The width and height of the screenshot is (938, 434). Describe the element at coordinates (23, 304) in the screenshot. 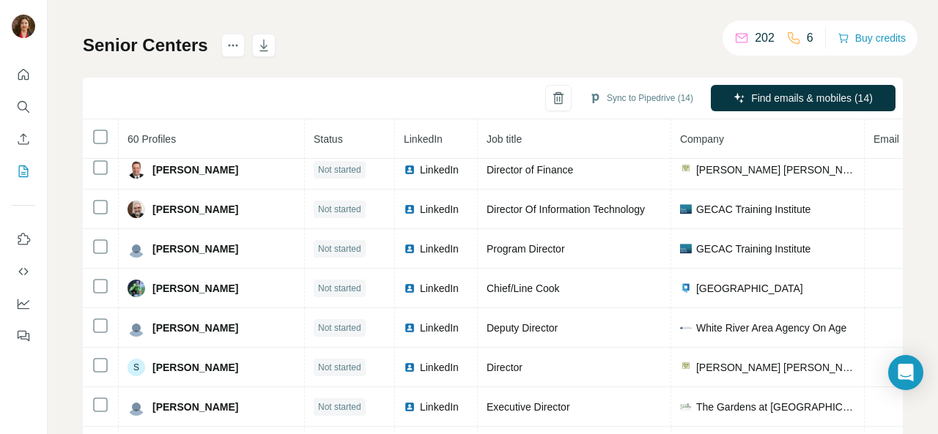

I see `button: Dashboard` at that location.